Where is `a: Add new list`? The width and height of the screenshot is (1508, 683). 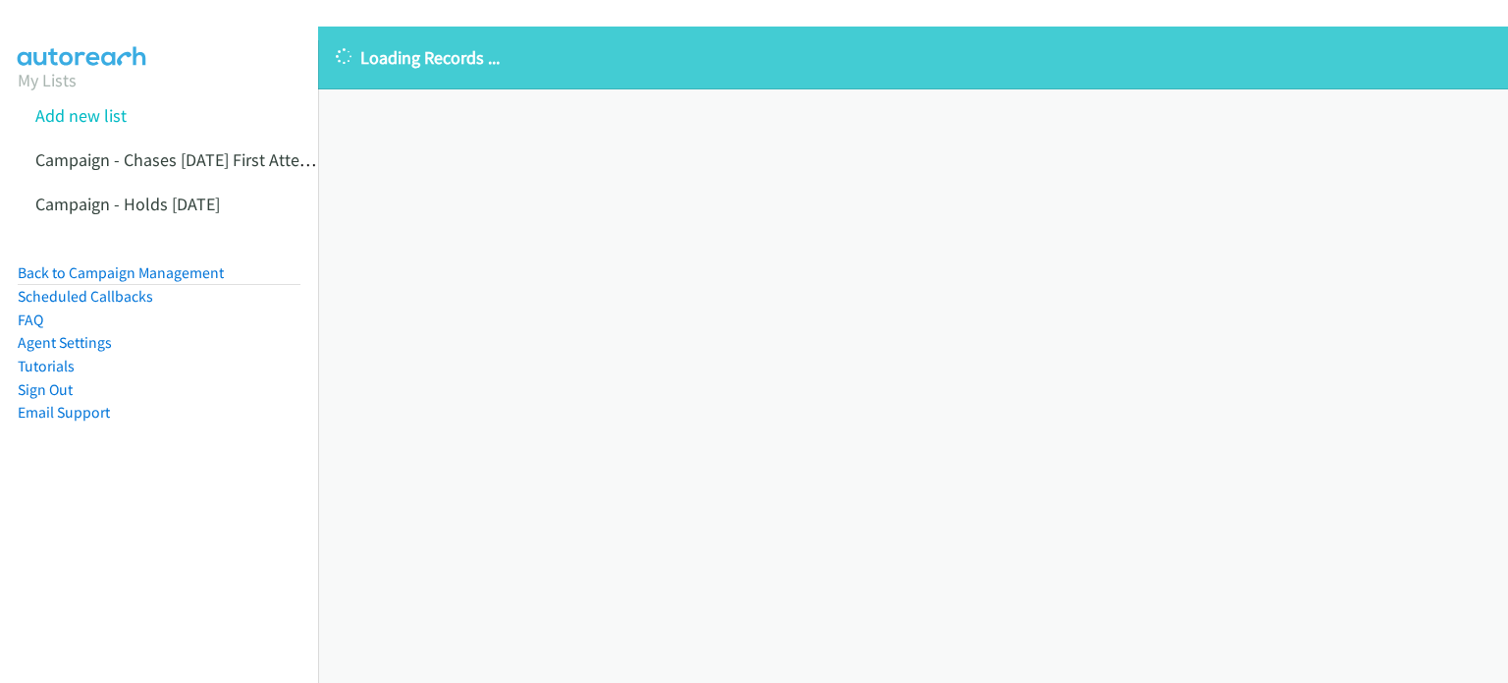
a: Add new list is located at coordinates (81, 115).